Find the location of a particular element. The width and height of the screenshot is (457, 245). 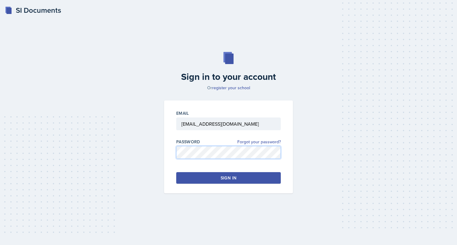

h2: Sign in to your account is located at coordinates (228, 77).